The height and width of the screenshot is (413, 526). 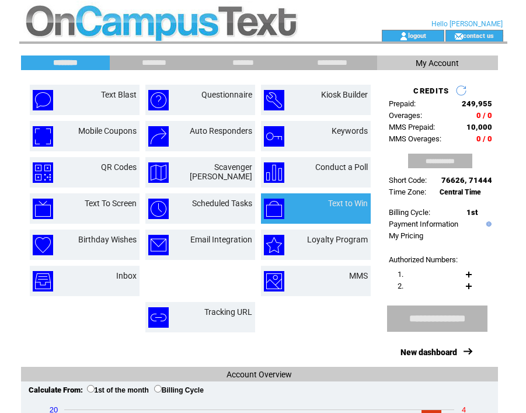 What do you see at coordinates (401, 286) in the screenshot?
I see `span: 2.` at bounding box center [401, 286].